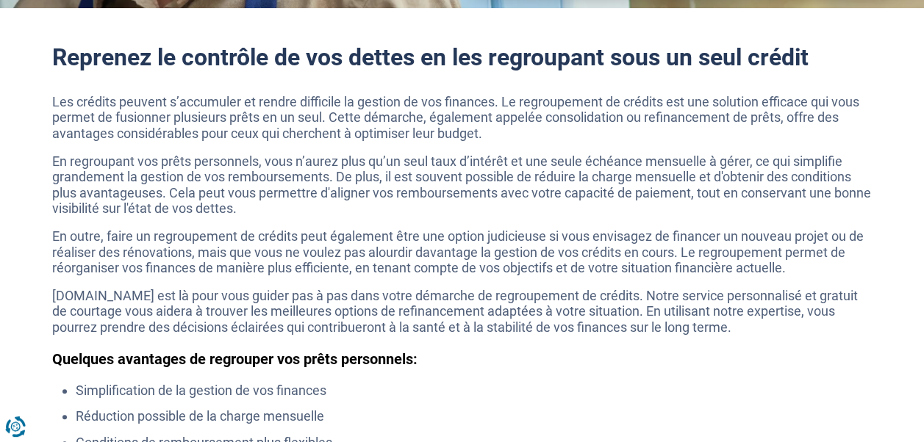 The height and width of the screenshot is (442, 924). Describe the element at coordinates (462, 252) in the screenshot. I see `p: En outre, faire un regroupement de crédits peut également être une option judicieuse si vous envi...` at that location.